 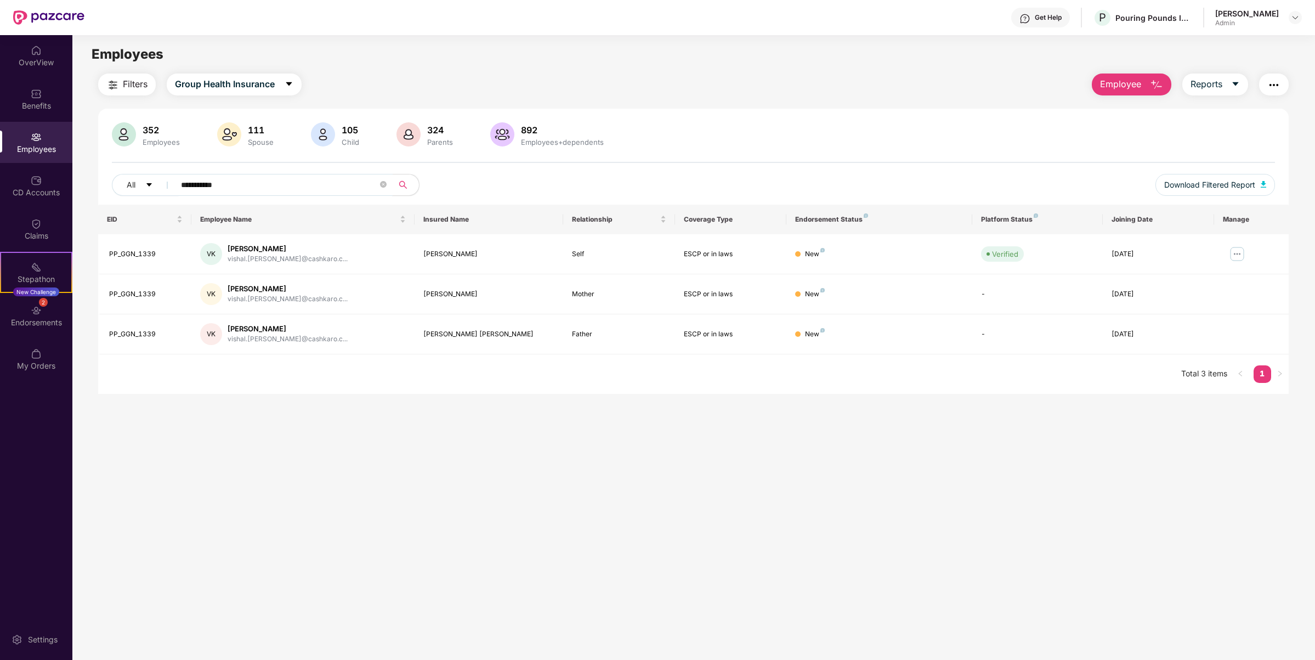 I want to click on th: EID, so click(x=145, y=219).